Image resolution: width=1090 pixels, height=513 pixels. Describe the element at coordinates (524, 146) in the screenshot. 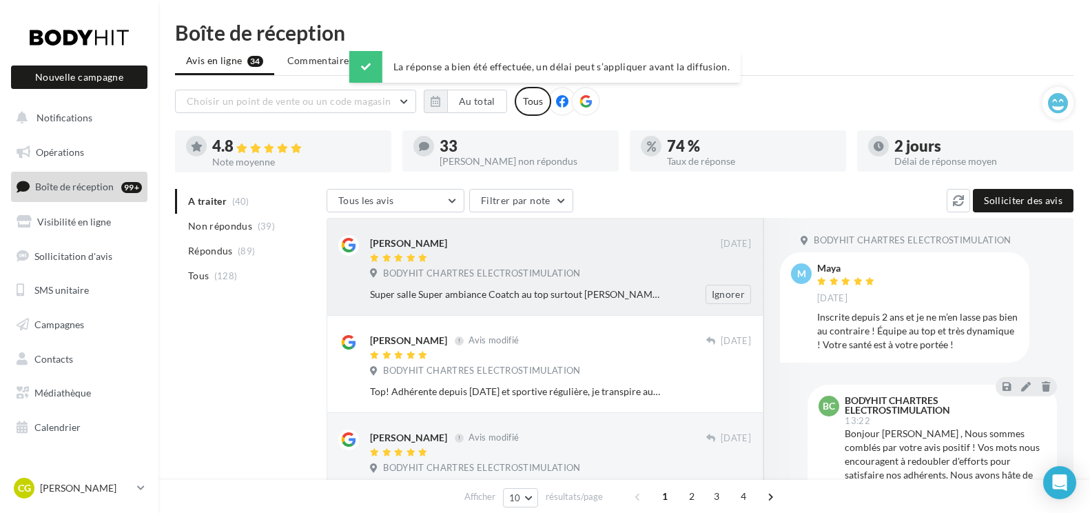

I see `div: 33` at that location.